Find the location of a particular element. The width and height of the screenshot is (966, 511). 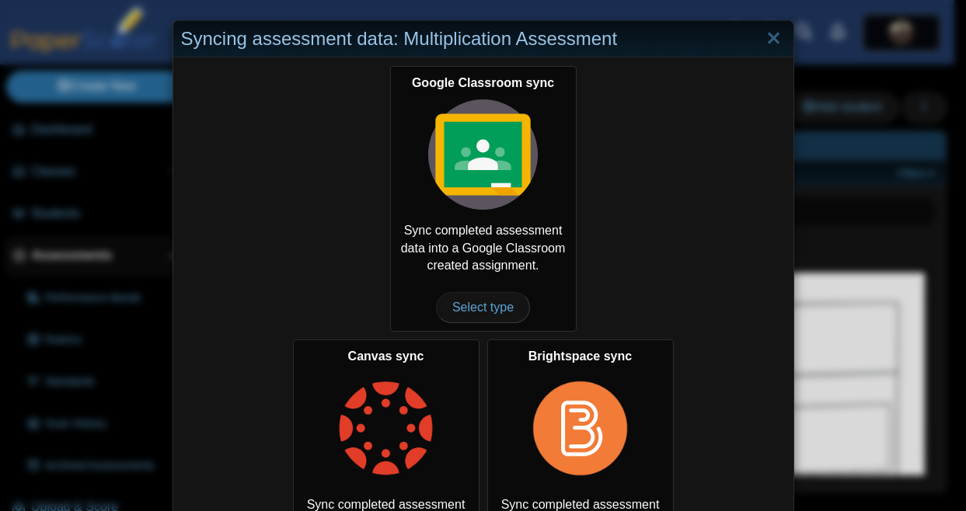

img: class-type-brightspace.png is located at coordinates (581, 429).